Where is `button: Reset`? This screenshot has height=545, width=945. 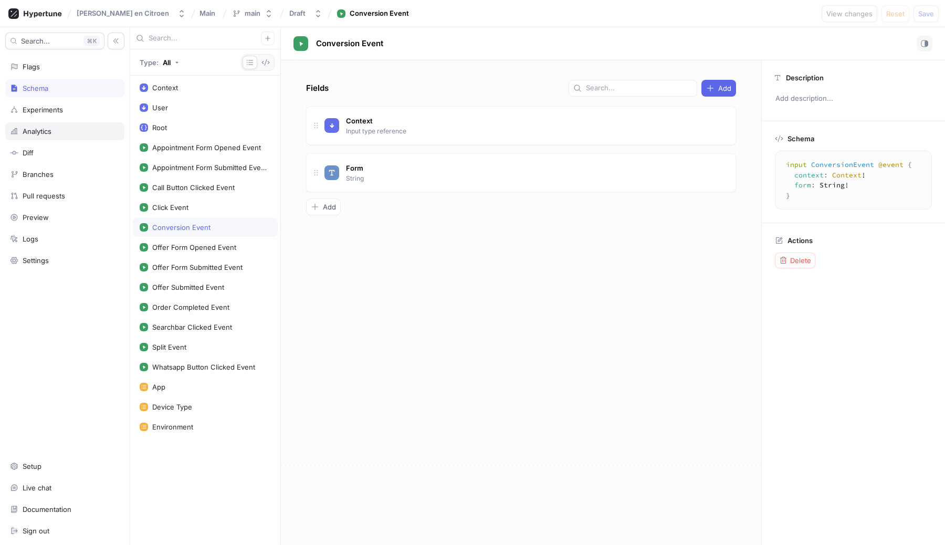 button: Reset is located at coordinates (895, 14).